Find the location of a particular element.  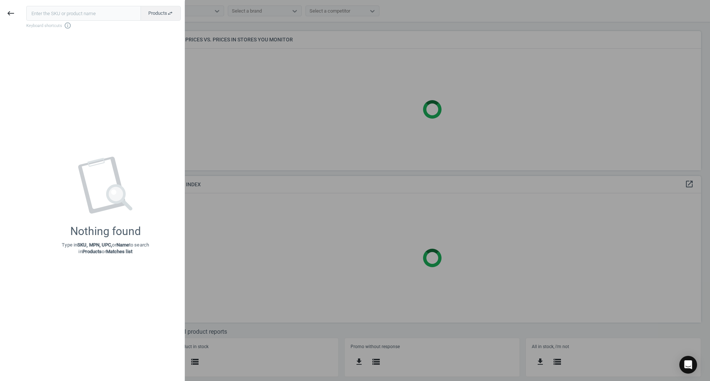

span: Products is located at coordinates (160, 13).